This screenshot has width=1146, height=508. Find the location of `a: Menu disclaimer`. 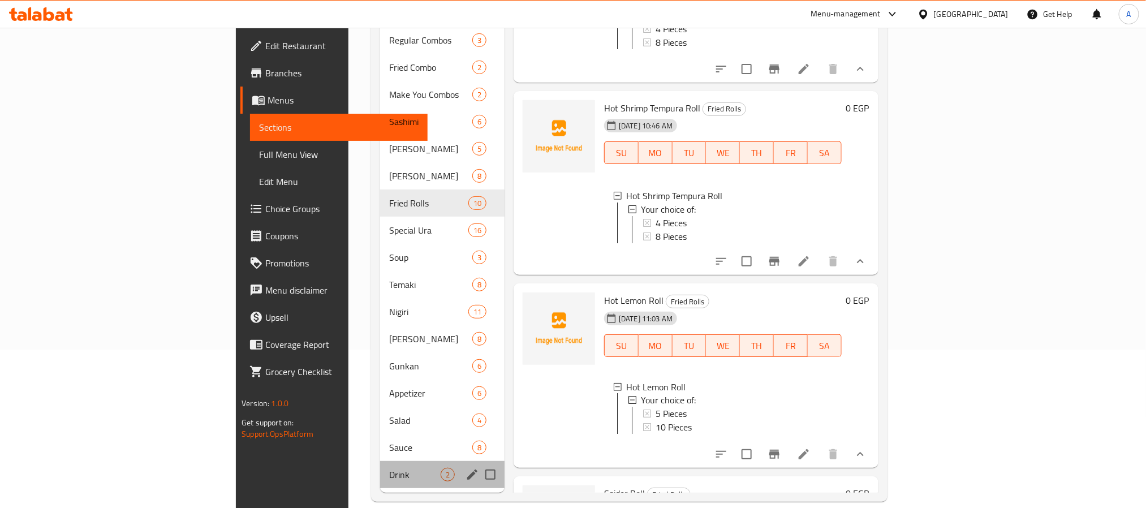

a: Menu disclaimer is located at coordinates (334, 290).